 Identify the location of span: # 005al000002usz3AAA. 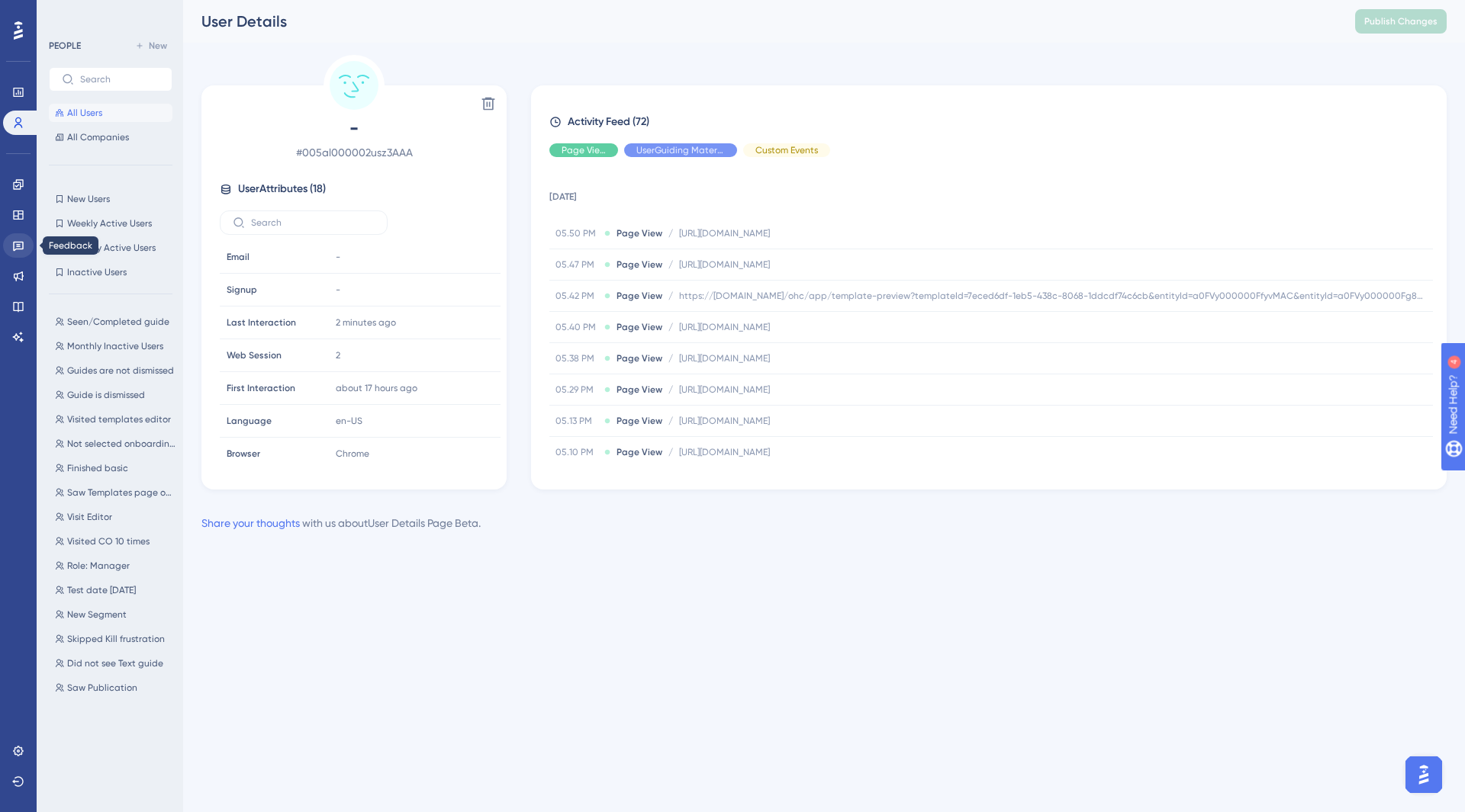
(354, 153).